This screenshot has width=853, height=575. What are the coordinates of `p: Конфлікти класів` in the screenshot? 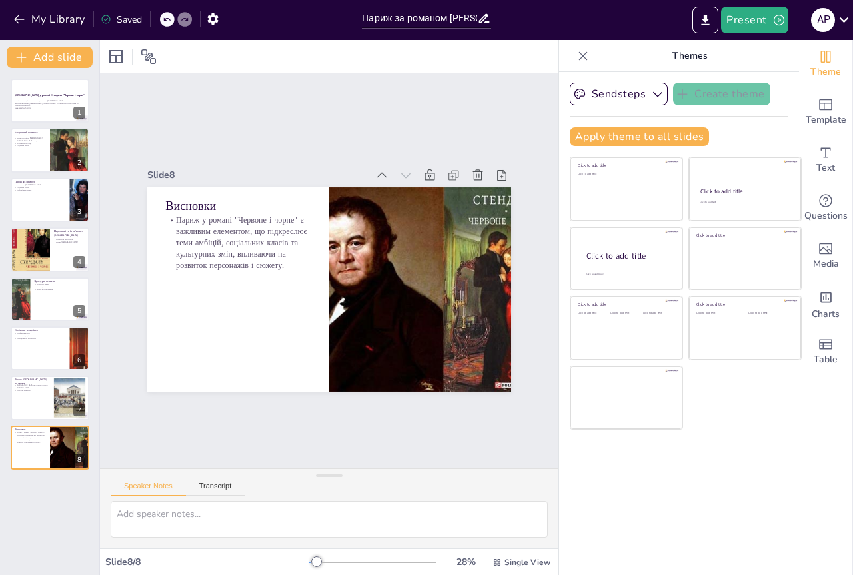 It's located at (40, 334).